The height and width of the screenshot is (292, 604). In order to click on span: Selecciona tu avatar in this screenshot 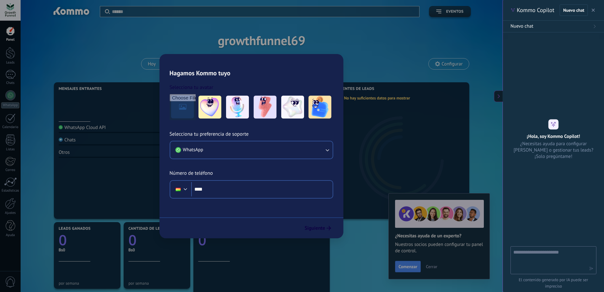, I will do `click(192, 87)`.